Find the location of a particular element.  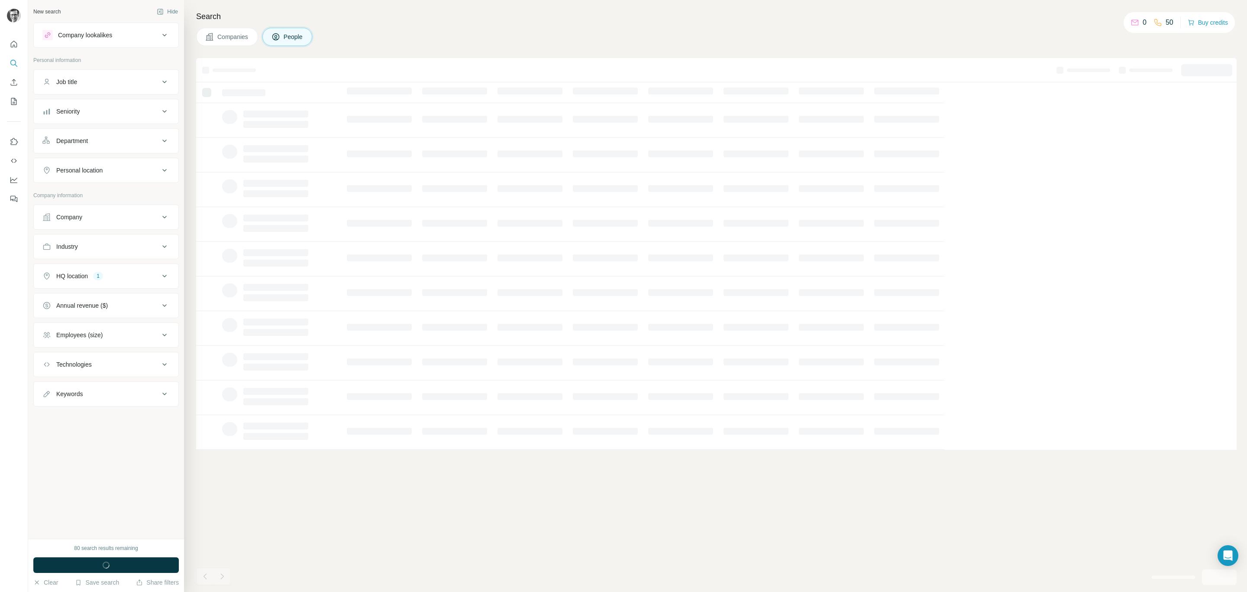

button: HQ location1 is located at coordinates (106, 276).